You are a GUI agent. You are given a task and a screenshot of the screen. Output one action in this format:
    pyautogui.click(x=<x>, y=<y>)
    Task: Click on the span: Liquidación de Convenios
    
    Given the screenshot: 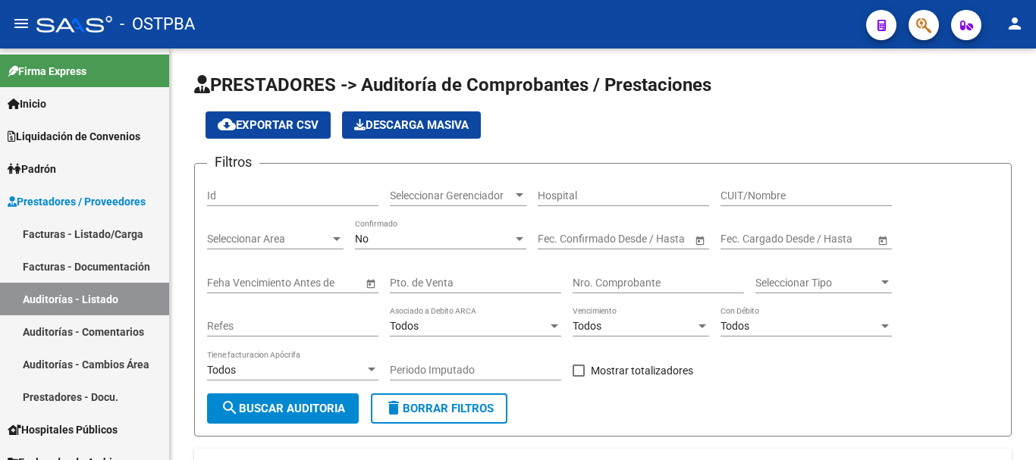 What is the action you would take?
    pyautogui.click(x=74, y=137)
    